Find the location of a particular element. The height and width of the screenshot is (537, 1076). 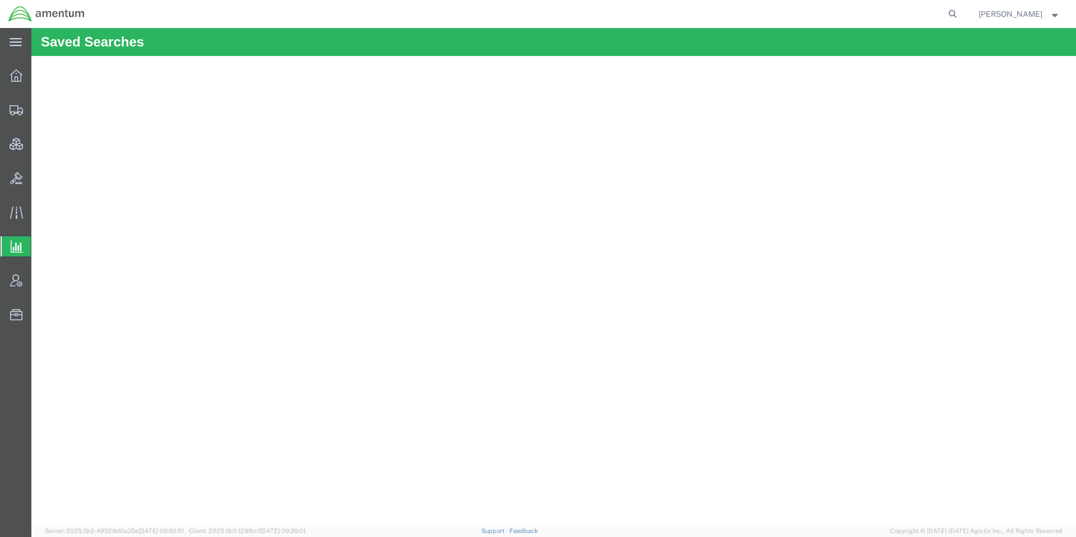

img: logo is located at coordinates (47, 14).